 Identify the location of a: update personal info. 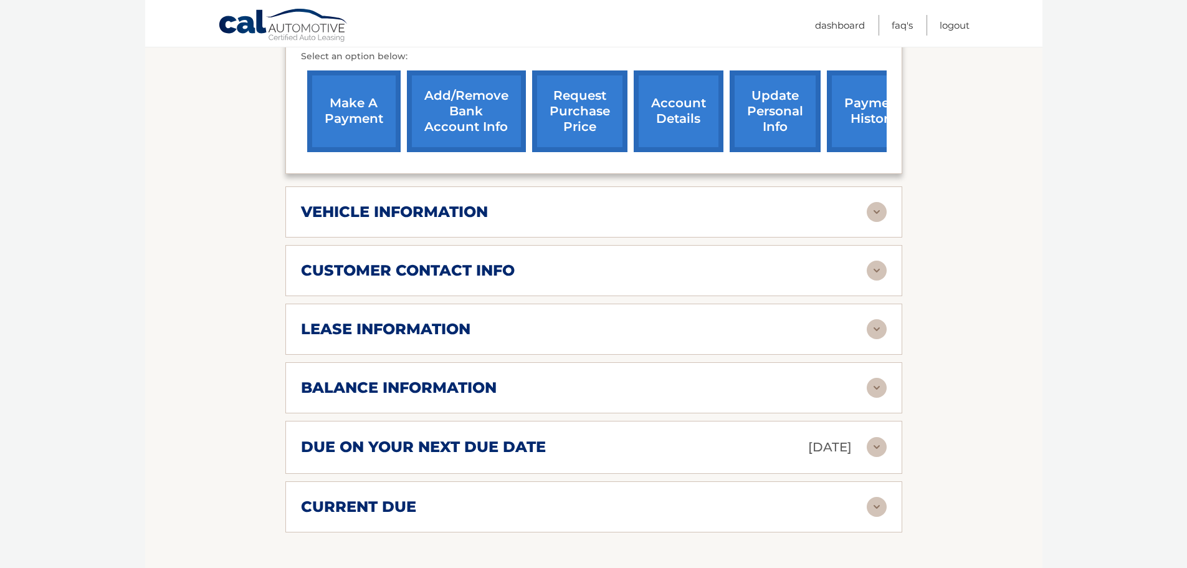
(775, 111).